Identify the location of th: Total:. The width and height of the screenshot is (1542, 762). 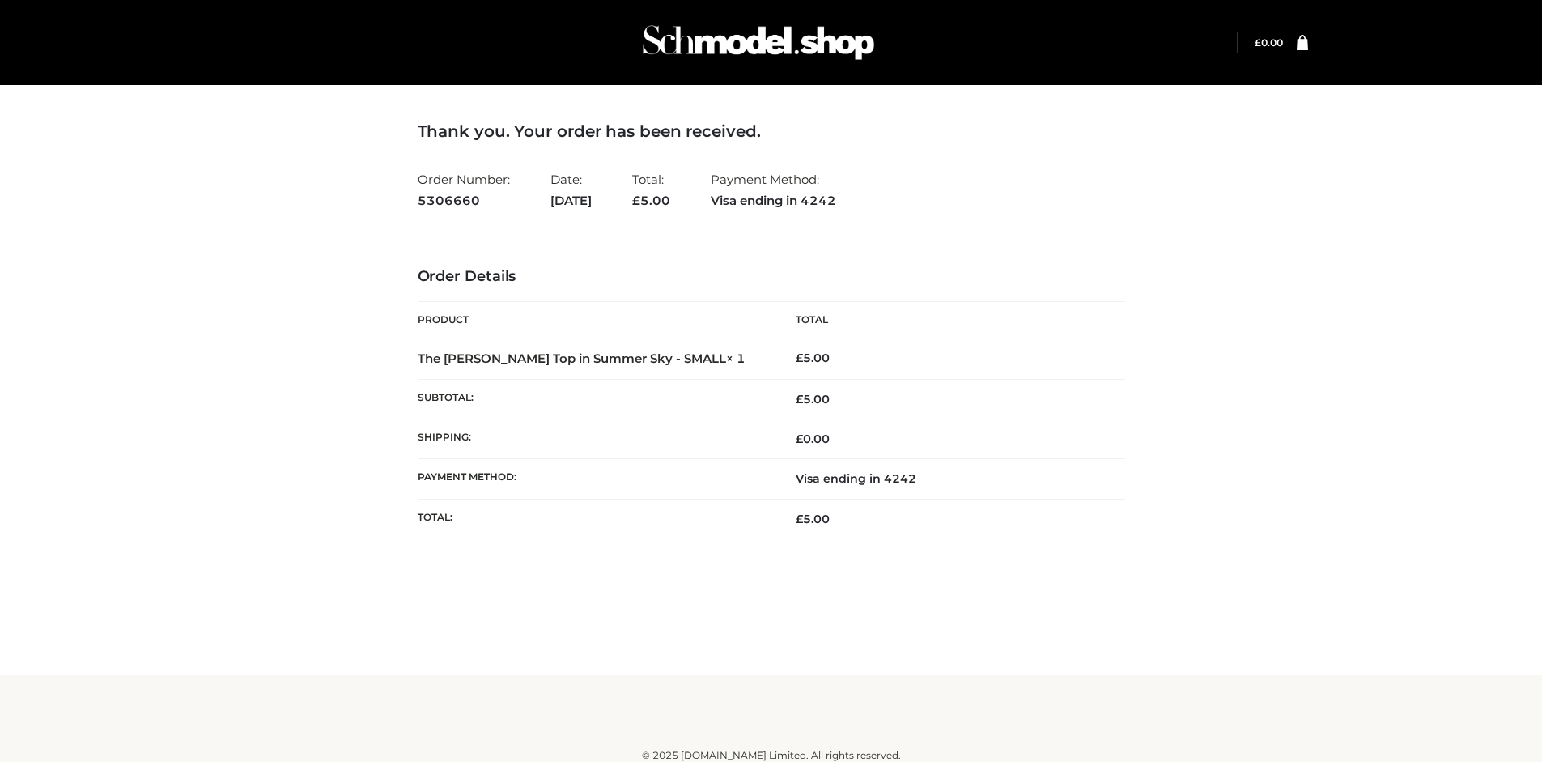
(594, 518).